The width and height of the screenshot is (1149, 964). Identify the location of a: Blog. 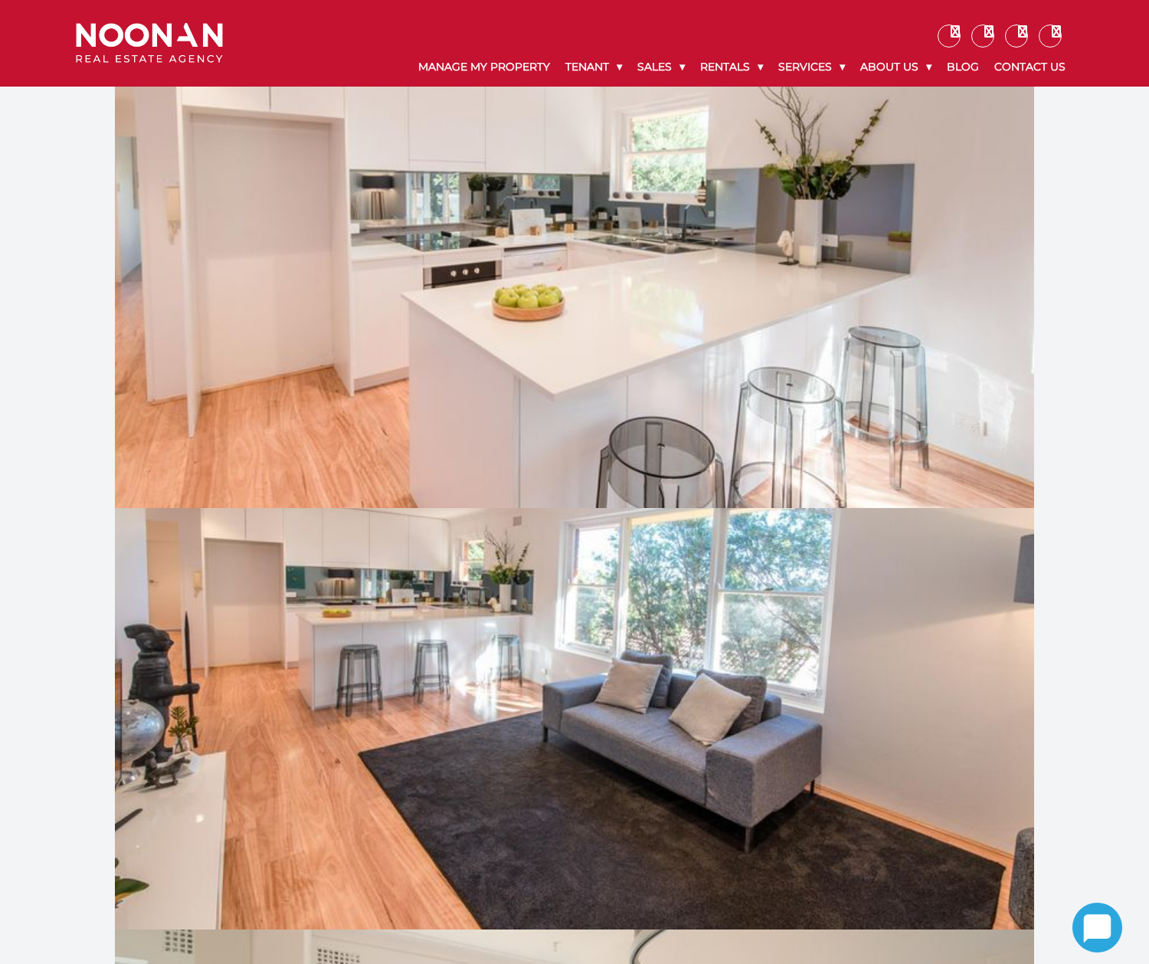
(963, 67).